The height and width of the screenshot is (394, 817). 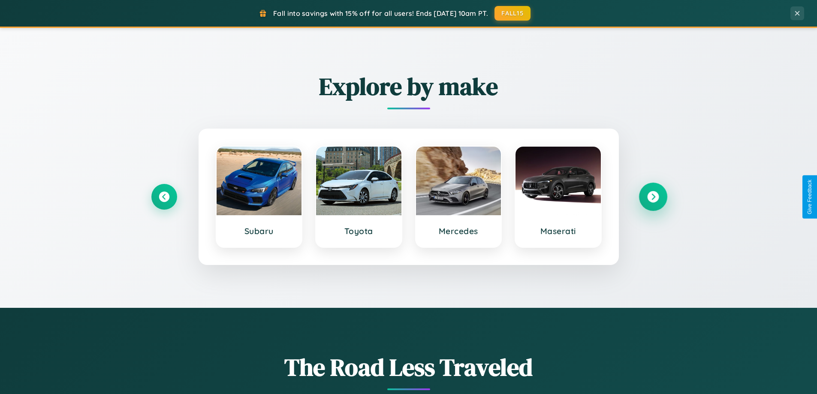 I want to click on button: FALL15, so click(x=513, y=13).